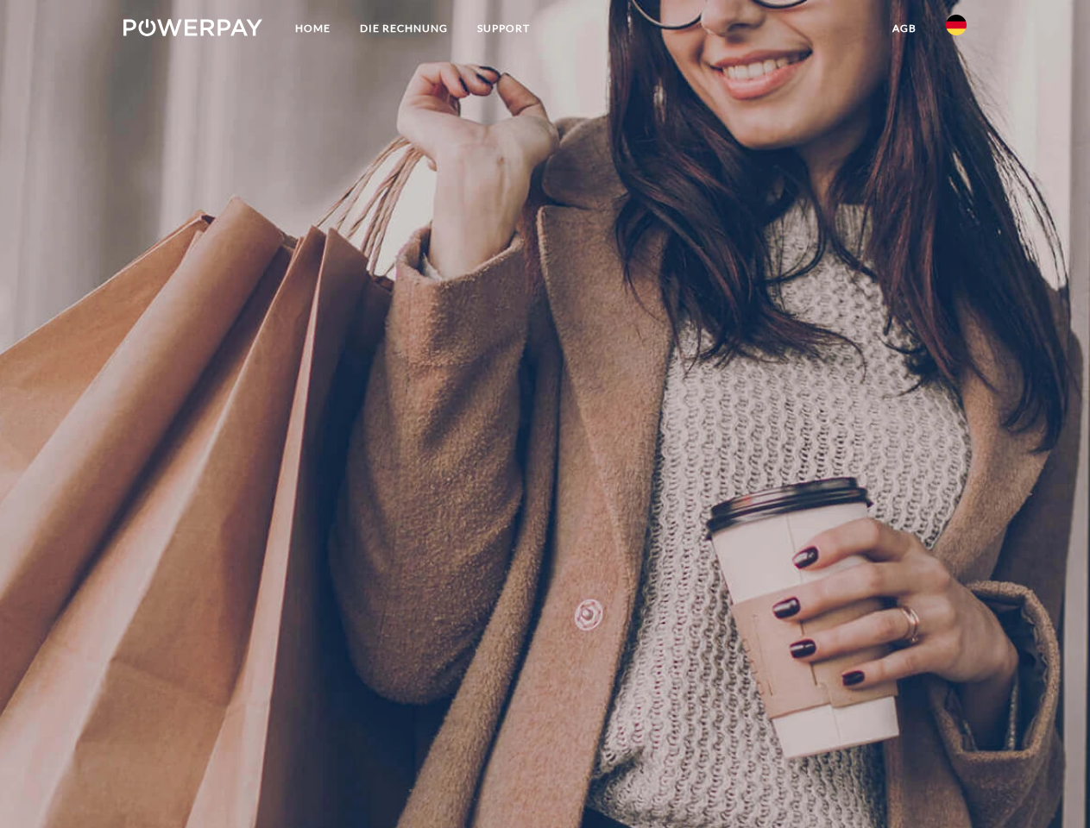 This screenshot has width=1090, height=828. What do you see at coordinates (404, 28) in the screenshot?
I see `a: DIE RECHNUNG` at bounding box center [404, 28].